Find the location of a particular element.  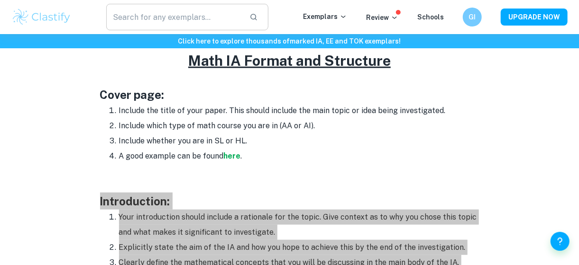

u: Math IA Format and Structure is located at coordinates (289, 61).